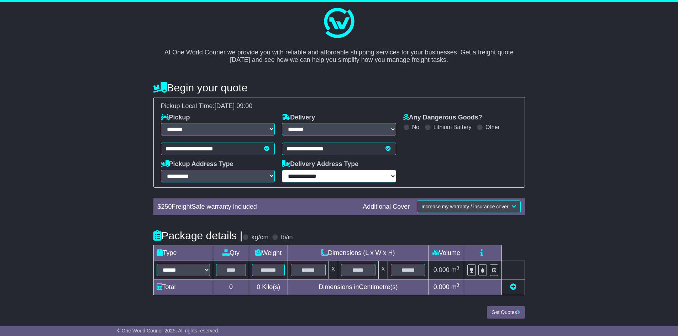 Image resolution: width=678 pixels, height=336 pixels. I want to click on td: Total, so click(183, 287).